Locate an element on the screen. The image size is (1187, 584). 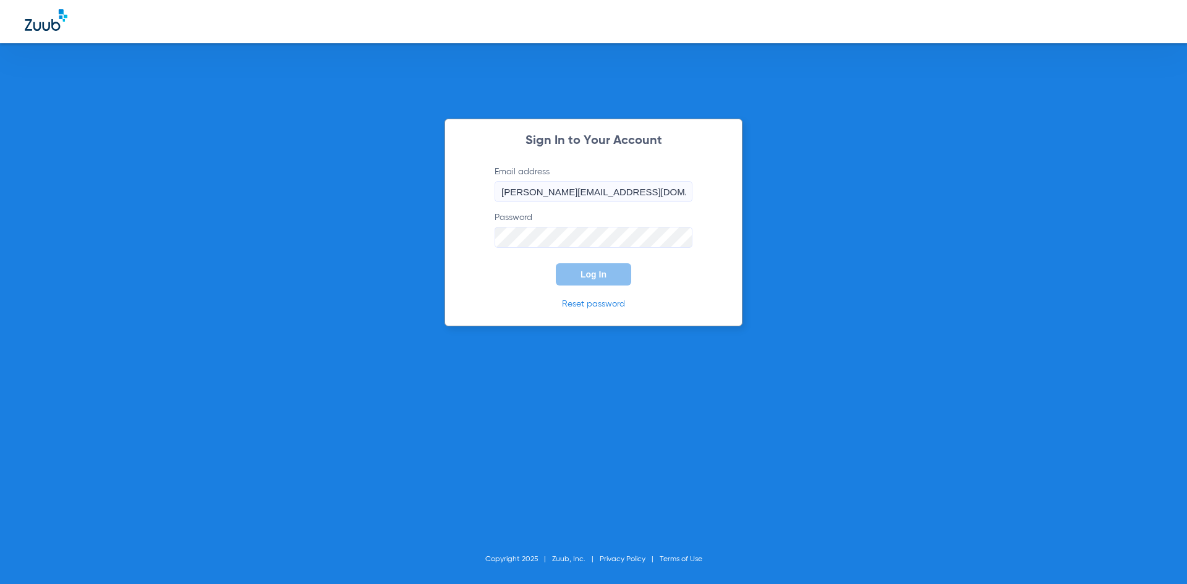
label: Password is located at coordinates (594, 229).